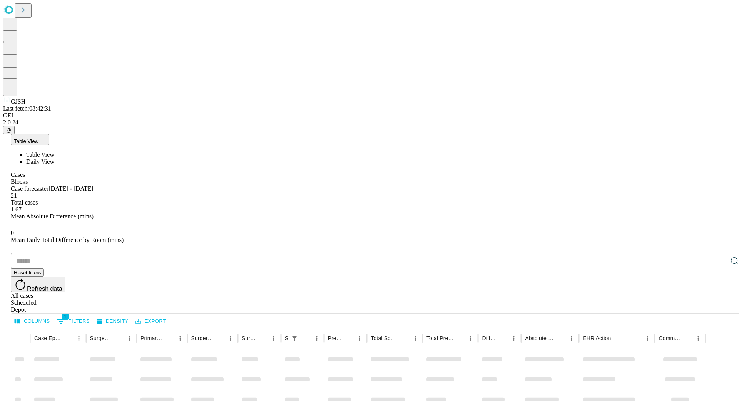 The height and width of the screenshot is (416, 739). Describe the element at coordinates (38, 284) in the screenshot. I see `button: Refresh data` at that location.